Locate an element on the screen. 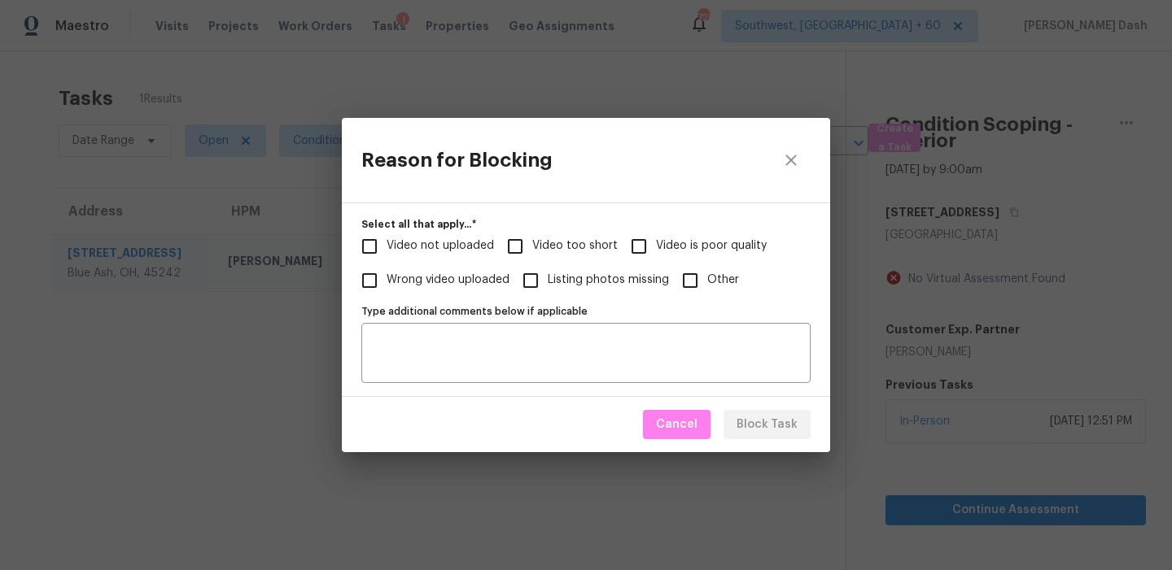 The height and width of the screenshot is (570, 1172). label: Type additional comments below if applicable is located at coordinates (586, 312).